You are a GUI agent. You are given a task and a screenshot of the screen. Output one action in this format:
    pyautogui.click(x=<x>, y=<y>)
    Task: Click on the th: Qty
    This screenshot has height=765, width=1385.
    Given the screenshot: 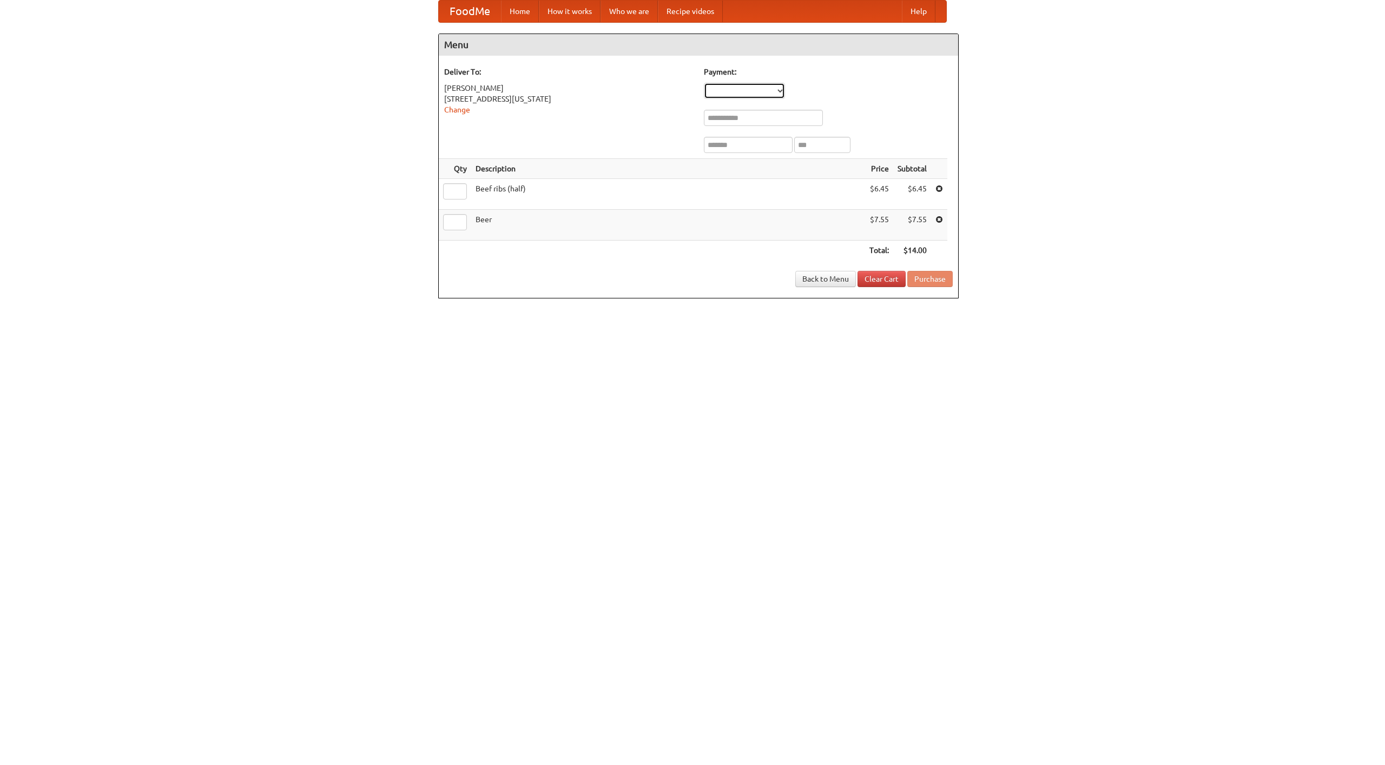 What is the action you would take?
    pyautogui.click(x=455, y=169)
    